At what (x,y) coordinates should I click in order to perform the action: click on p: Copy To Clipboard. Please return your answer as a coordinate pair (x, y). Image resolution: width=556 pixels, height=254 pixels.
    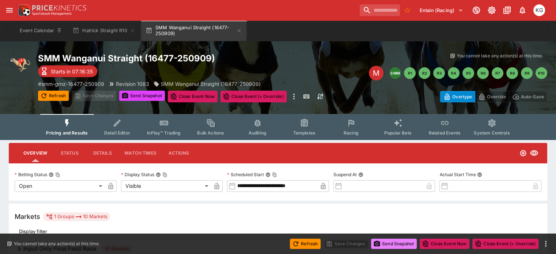
    Looking at the image, I should click on (71, 84).